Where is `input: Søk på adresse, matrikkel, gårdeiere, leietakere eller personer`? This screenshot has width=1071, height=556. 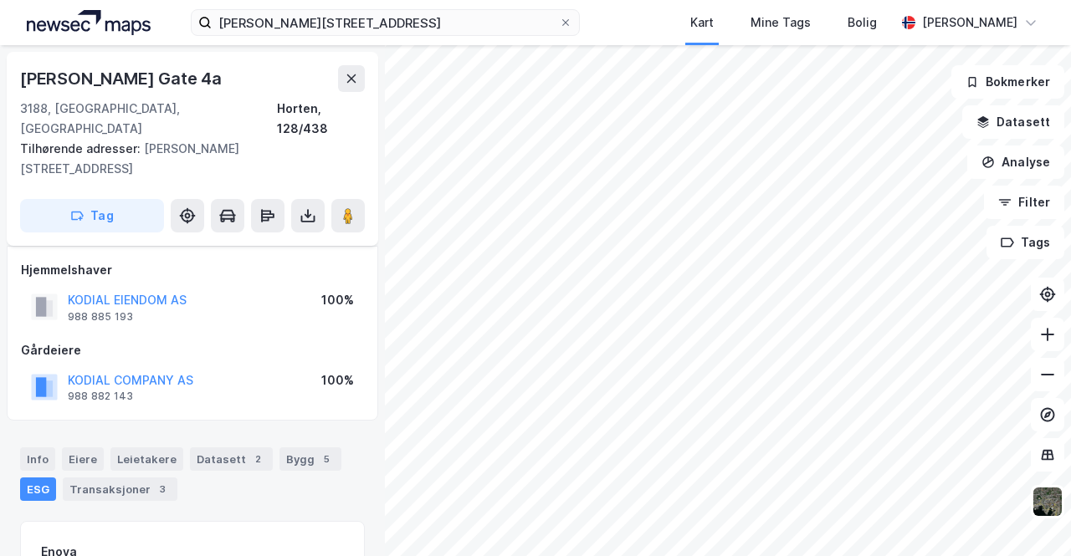 input: Søk på adresse, matrikkel, gårdeiere, leietakere eller personer is located at coordinates (385, 23).